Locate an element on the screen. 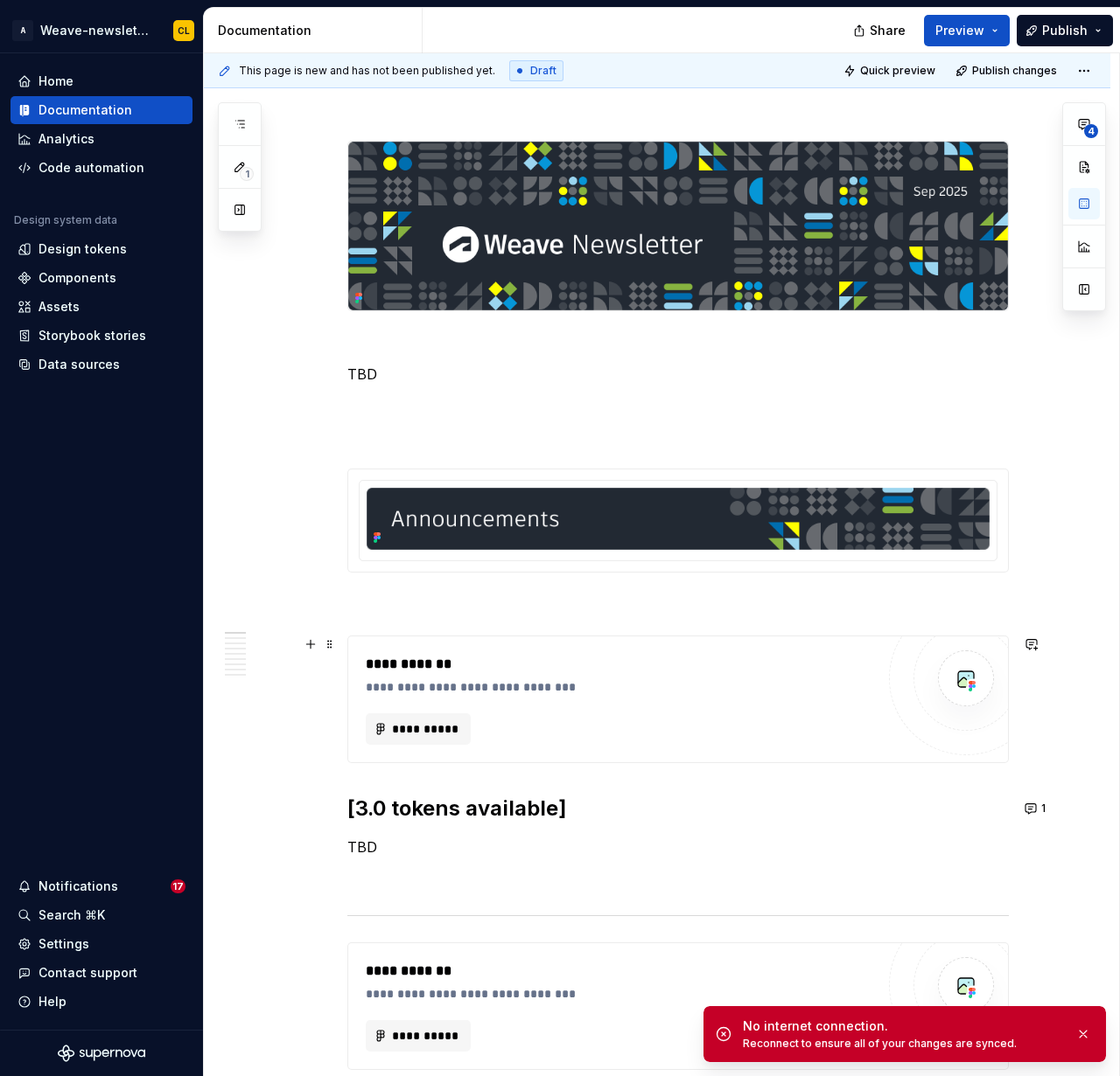 Image resolution: width=1120 pixels, height=1076 pixels. div: Design system data is located at coordinates (66, 220).